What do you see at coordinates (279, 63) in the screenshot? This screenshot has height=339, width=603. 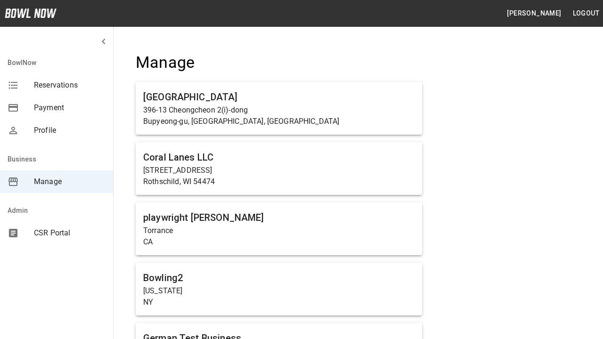 I see `h4: Manage` at bounding box center [279, 63].